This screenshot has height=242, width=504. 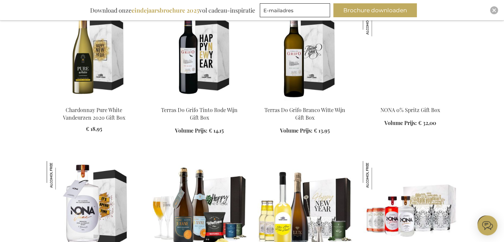 I want to click on img: Chardonnay Pure White Vandeurzen 2018 Gift Box, so click(x=94, y=54).